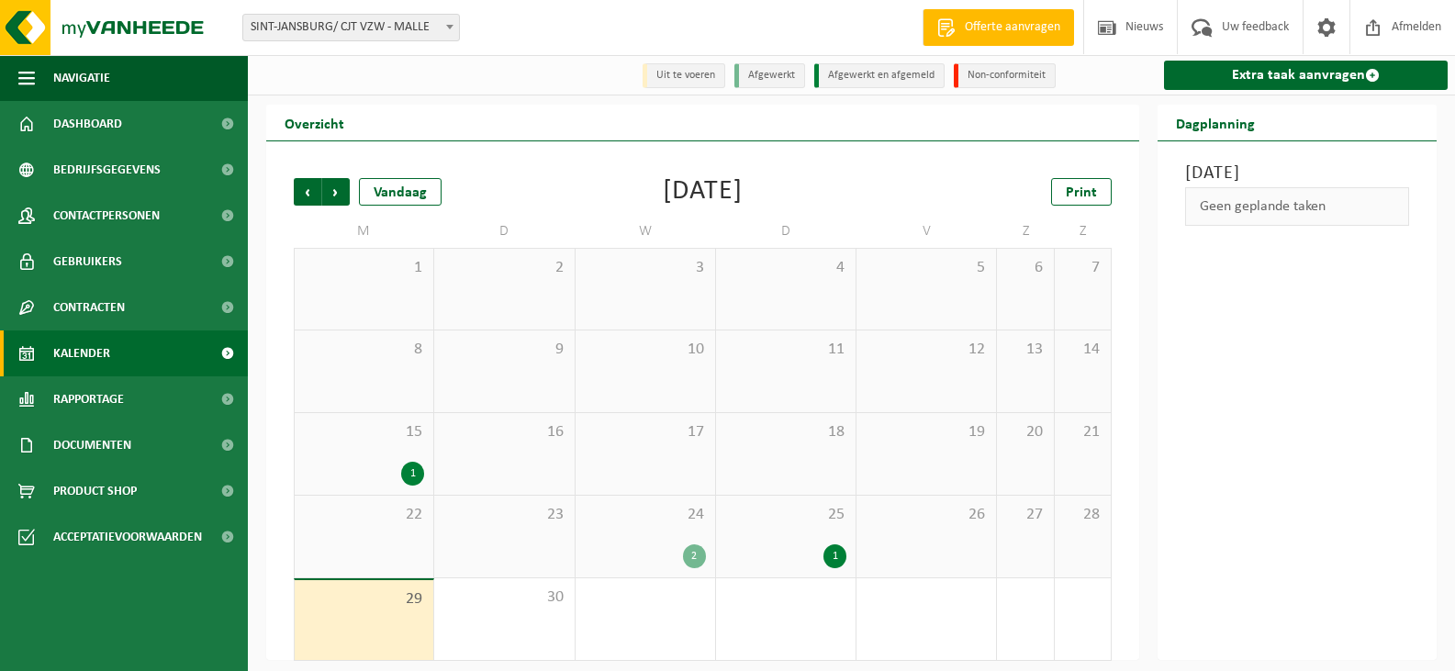 Image resolution: width=1455 pixels, height=671 pixels. What do you see at coordinates (786, 350) in the screenshot?
I see `span: 11` at bounding box center [786, 350].